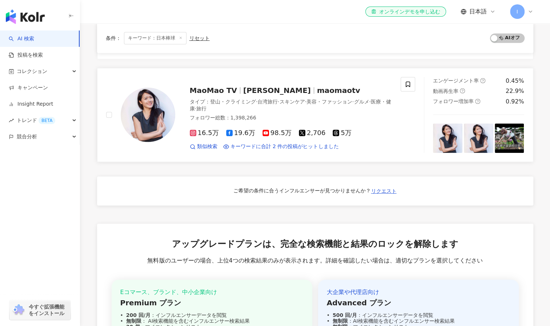 This screenshot has width=550, height=326. Describe the element at coordinates (21, 39) in the screenshot. I see `a: searchAI 検索` at that location.